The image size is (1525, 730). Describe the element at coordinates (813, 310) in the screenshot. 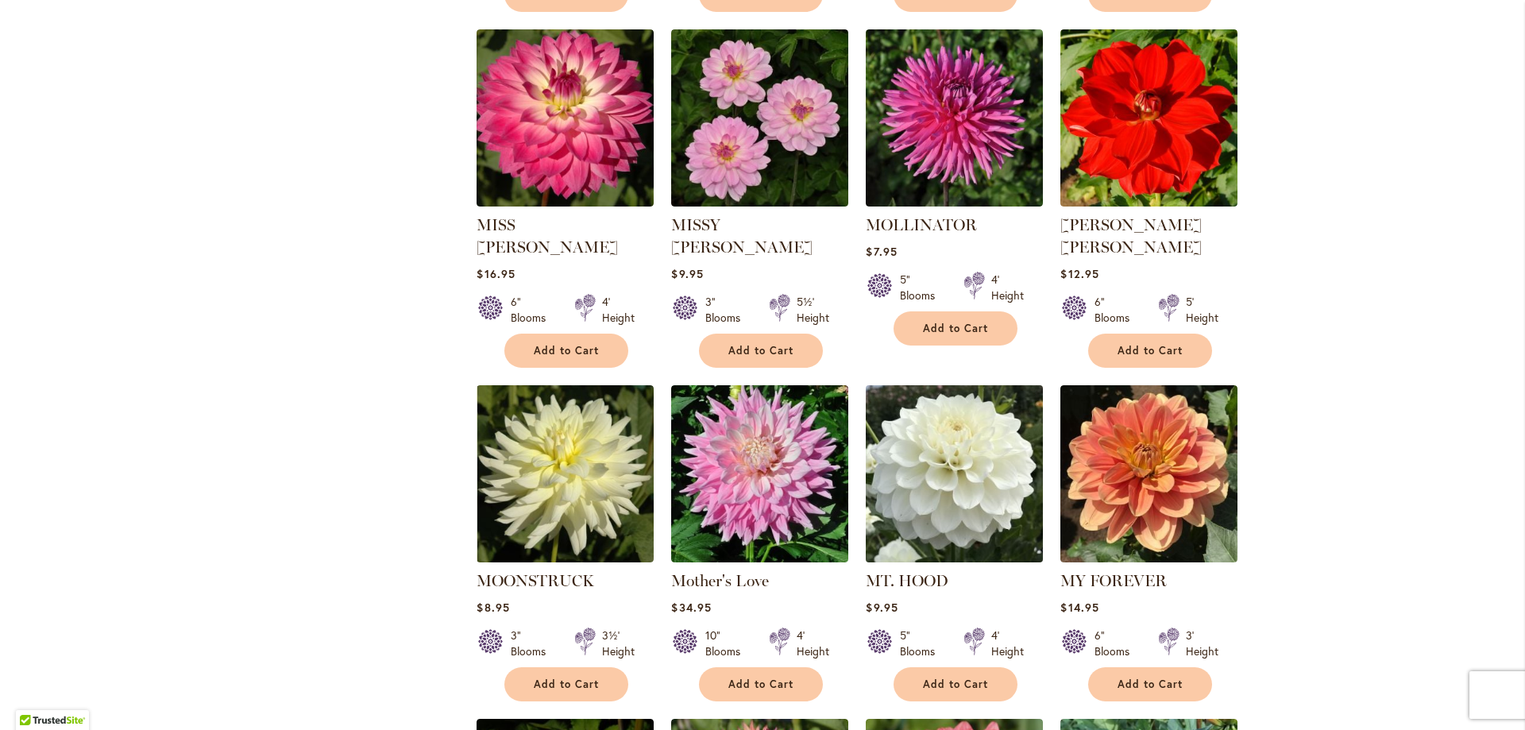

I see `div: 5½' Height` at that location.